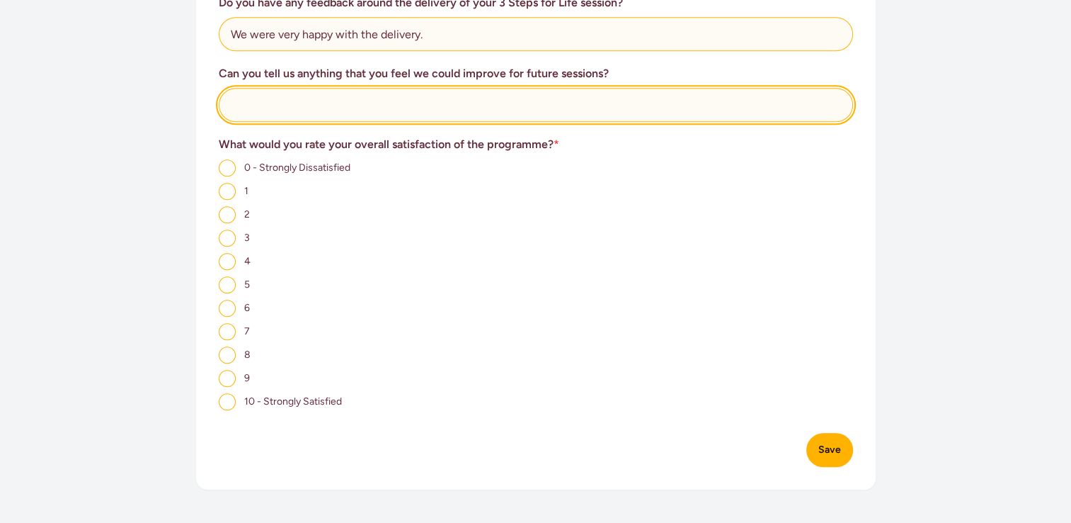 This screenshot has height=523, width=1071. What do you see at coordinates (536, 74) in the screenshot?
I see `h3: Can you tell us anything that you feel we could improve for future sessions?` at bounding box center [536, 74].